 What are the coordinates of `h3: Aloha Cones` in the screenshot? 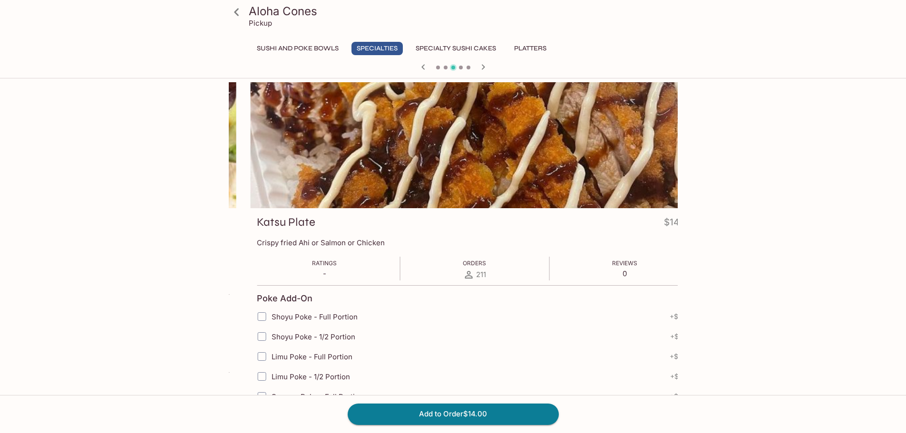 It's located at (461, 11).